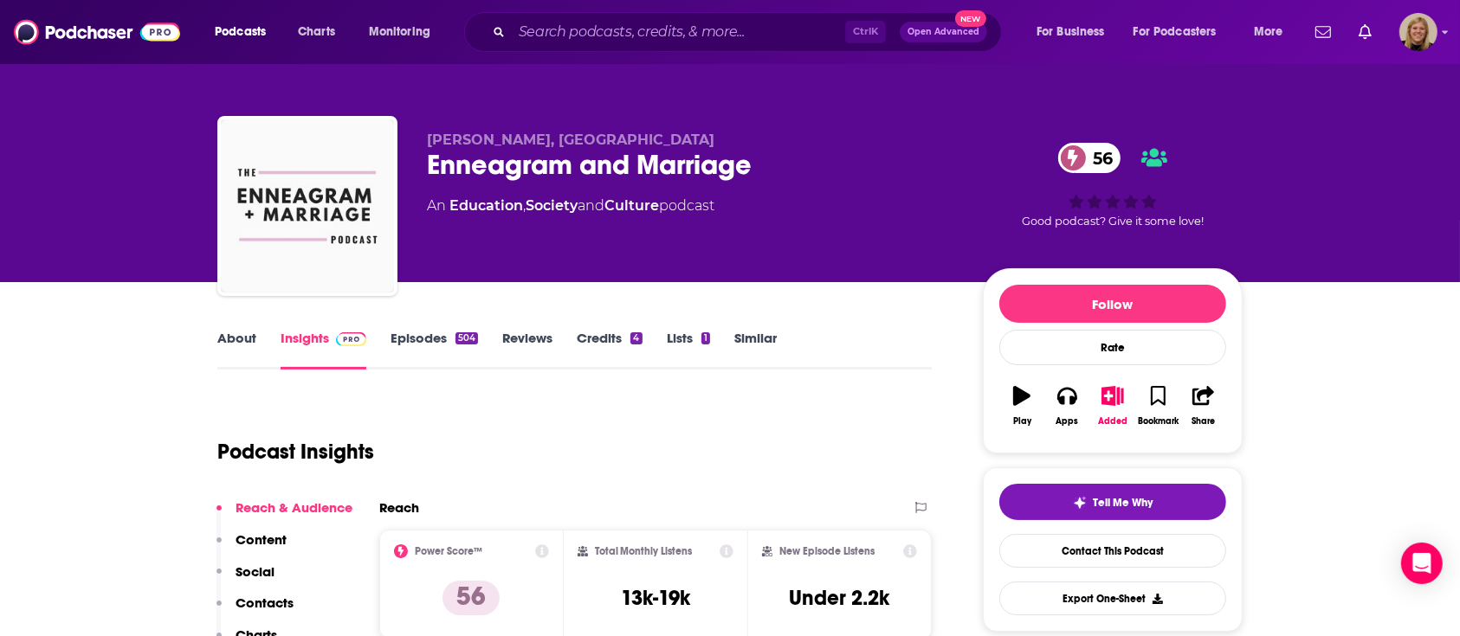 The height and width of the screenshot is (636, 1460). I want to click on span: New, so click(970, 18).